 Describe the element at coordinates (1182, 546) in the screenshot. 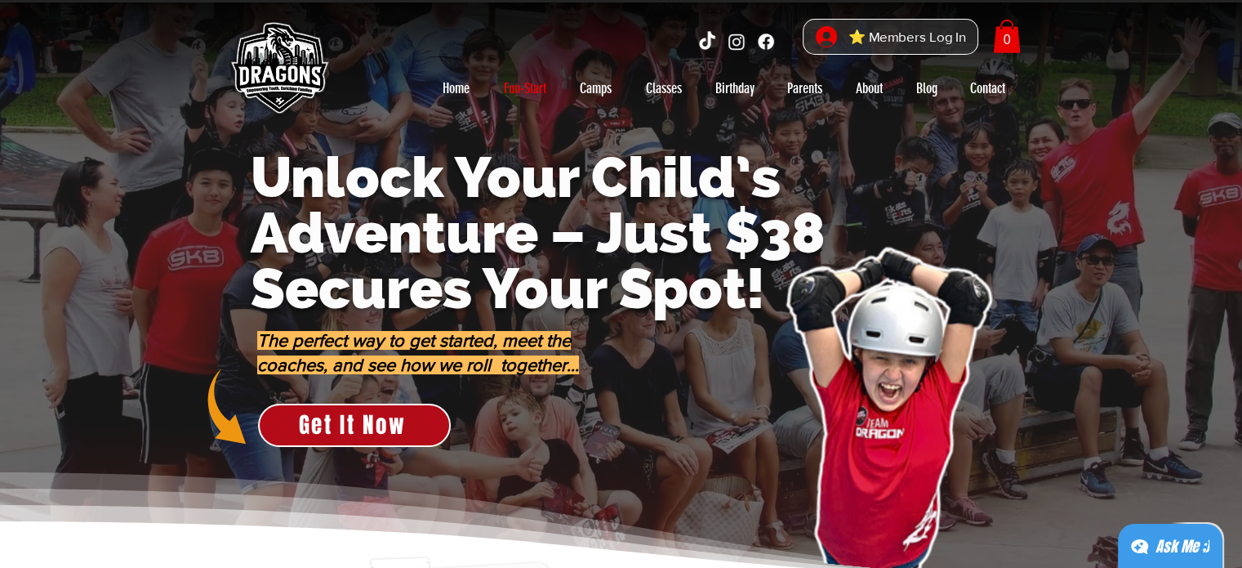

I see `div: Ask Me ;)` at that location.